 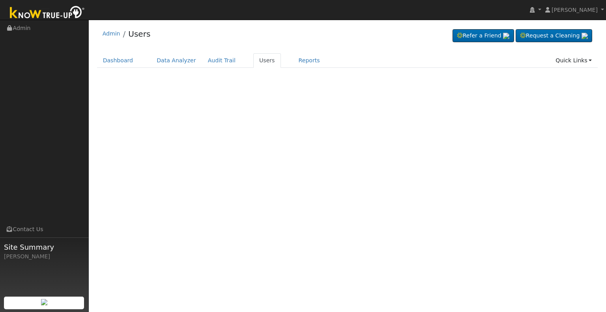 What do you see at coordinates (44, 247) in the screenshot?
I see `span: Site Summary` at bounding box center [44, 247].